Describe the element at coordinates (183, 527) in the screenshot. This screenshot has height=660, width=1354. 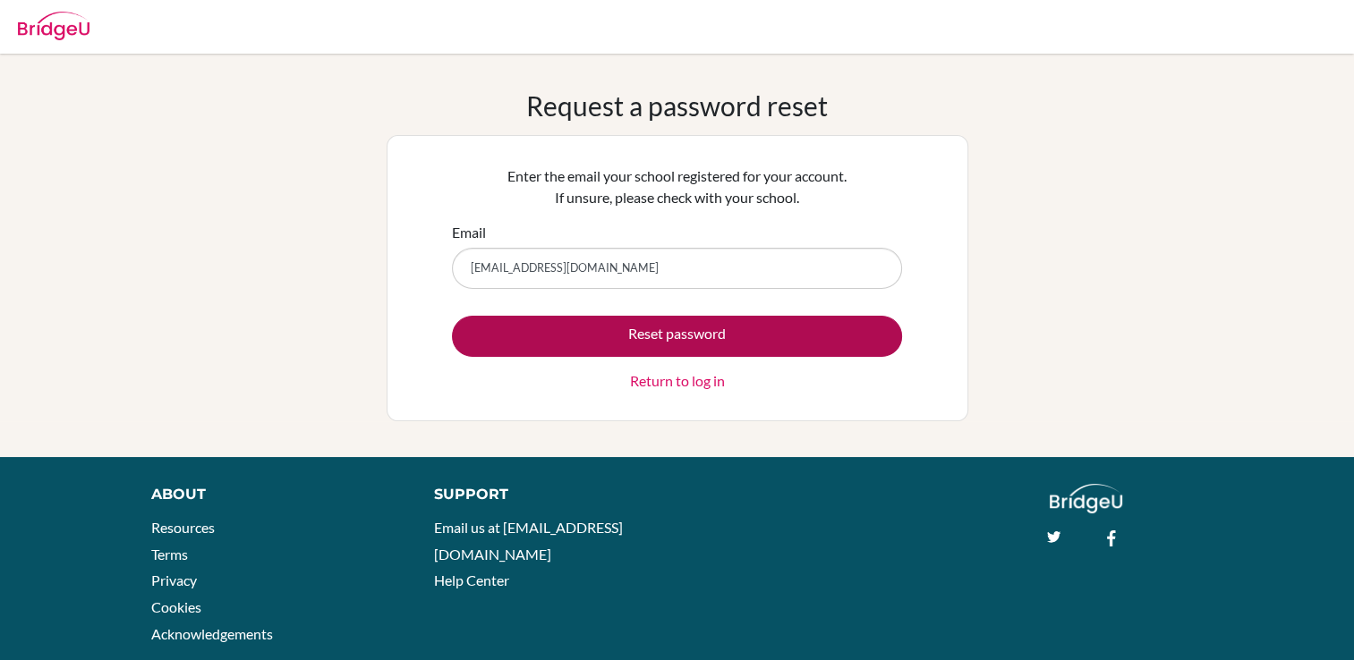
I see `a: Resources` at that location.